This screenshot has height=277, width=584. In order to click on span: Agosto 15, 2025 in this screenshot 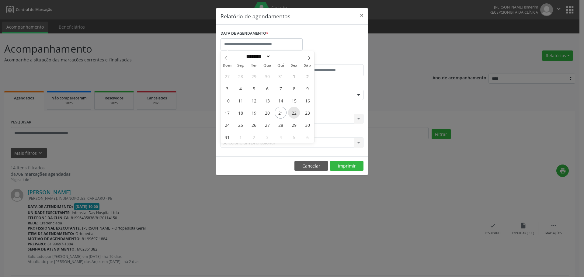, I will do `click(294, 100)`.